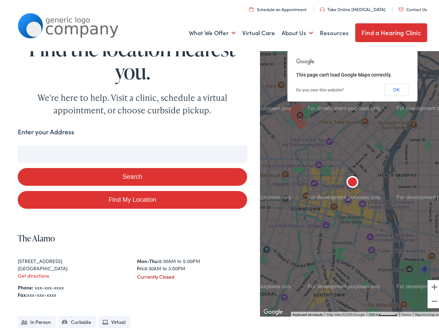 The height and width of the screenshot is (334, 439). Describe the element at coordinates (396, 88) in the screenshot. I see `button: OK` at that location.